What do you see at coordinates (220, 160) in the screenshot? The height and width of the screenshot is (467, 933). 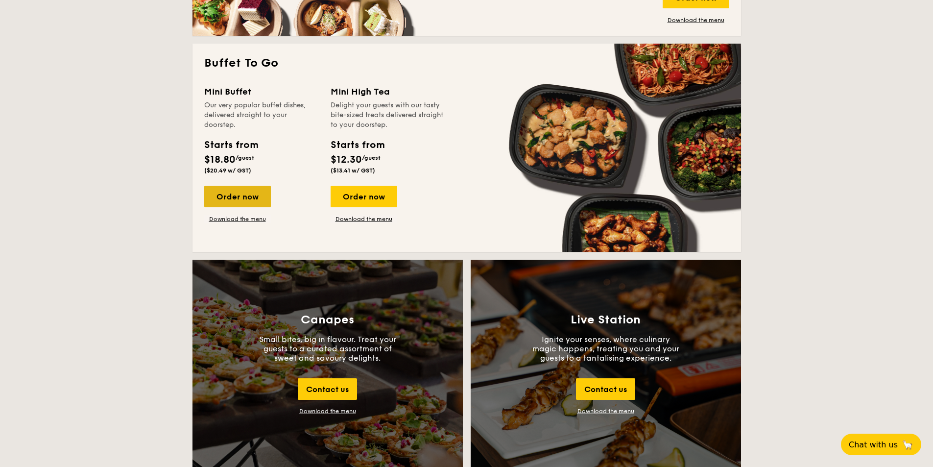 I see `span: $18.80` at bounding box center [220, 160].